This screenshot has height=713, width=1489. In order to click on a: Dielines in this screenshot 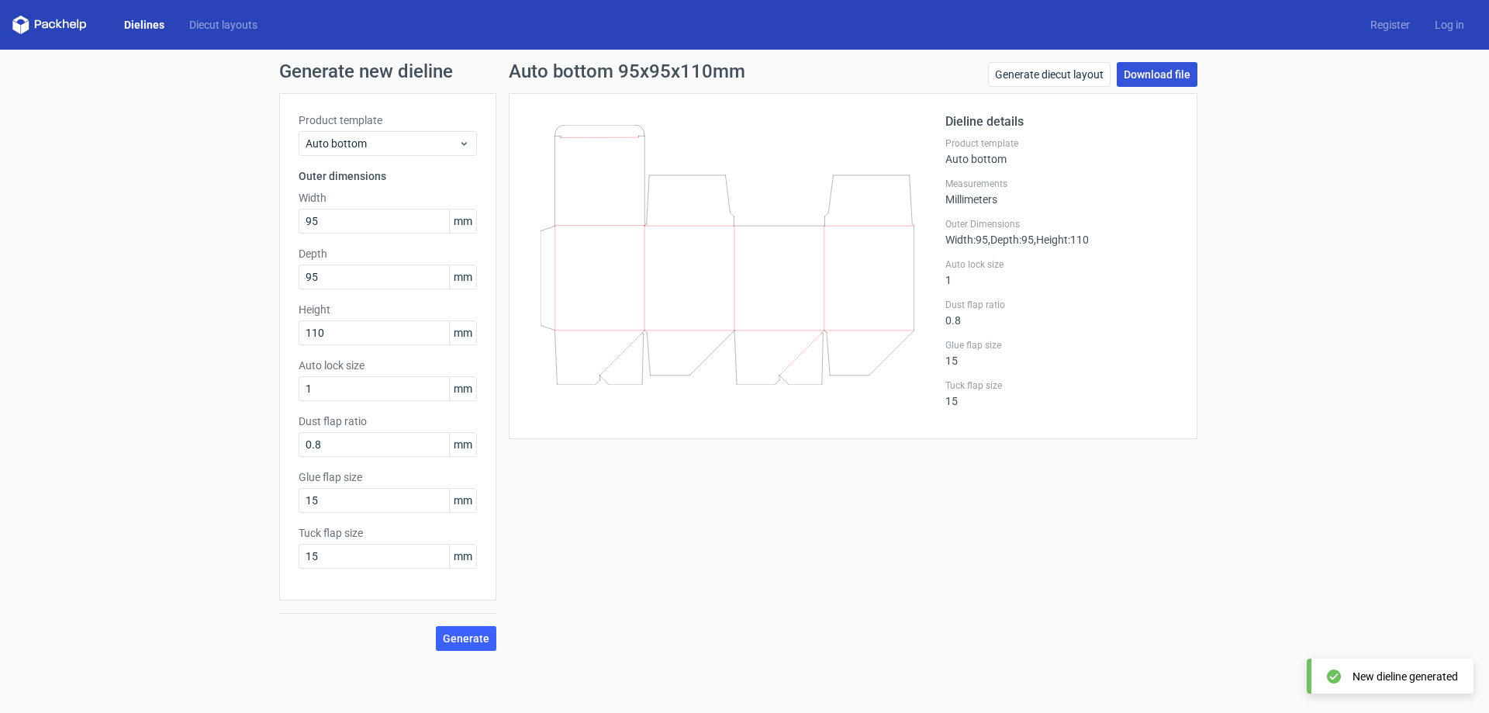, I will do `click(144, 25)`.